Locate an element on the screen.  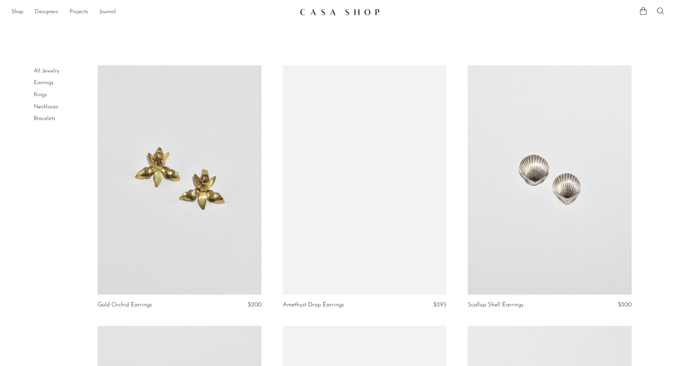
nav: Desktop navigation is located at coordinates (153, 12).